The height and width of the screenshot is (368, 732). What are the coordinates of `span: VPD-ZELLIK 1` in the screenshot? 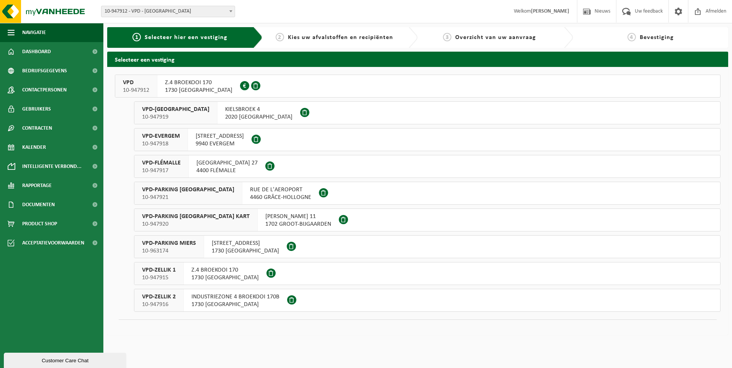 It's located at (159, 270).